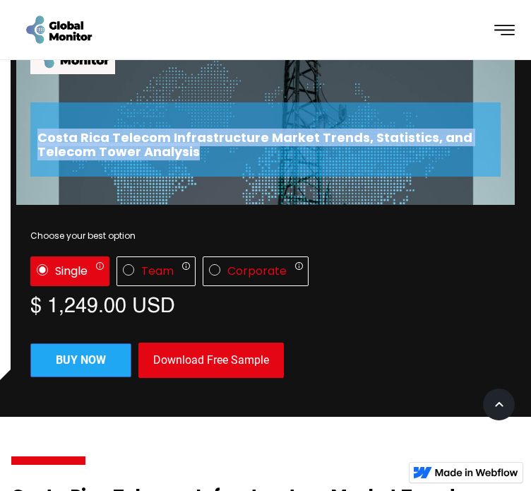  Describe the element at coordinates (71, 271) in the screenshot. I see `div: Single` at that location.